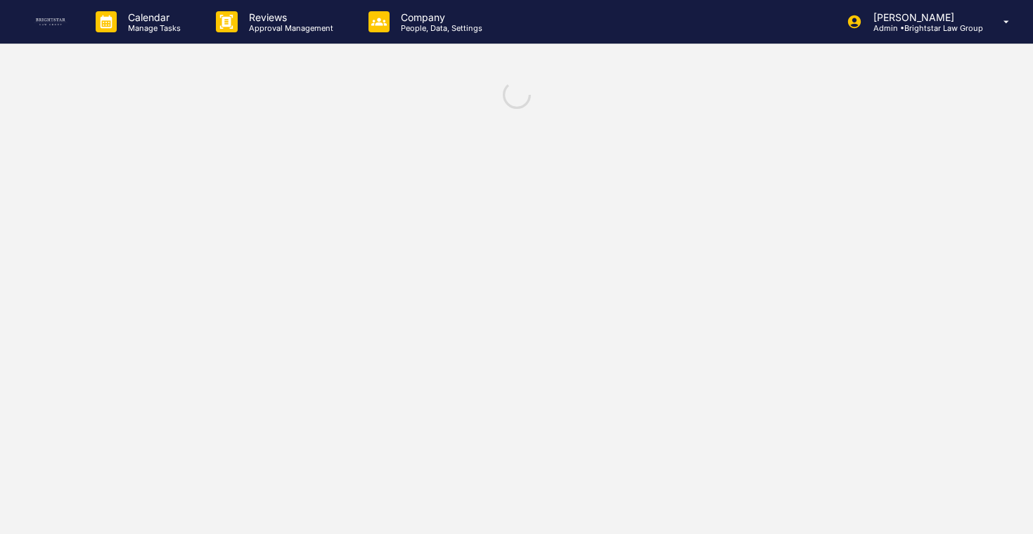 The width and height of the screenshot is (1033, 534). Describe the element at coordinates (289, 28) in the screenshot. I see `p: Approval Management` at that location.